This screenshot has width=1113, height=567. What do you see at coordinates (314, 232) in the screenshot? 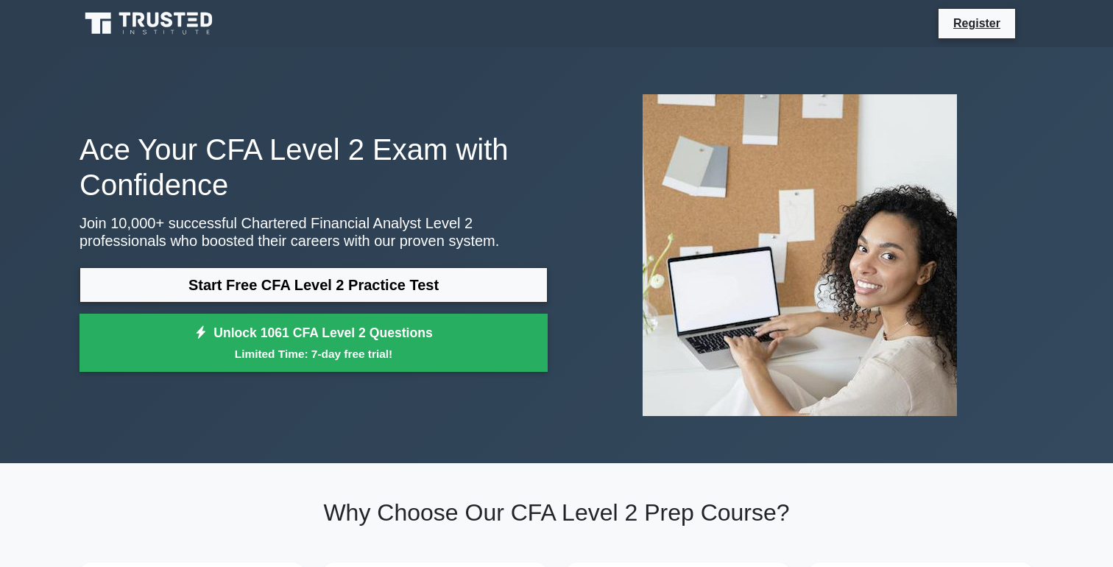
I see `p: Join 10,000+ successful Chartered Financial Analyst Level 2 professionals who boosted their caree...` at bounding box center [314, 232].